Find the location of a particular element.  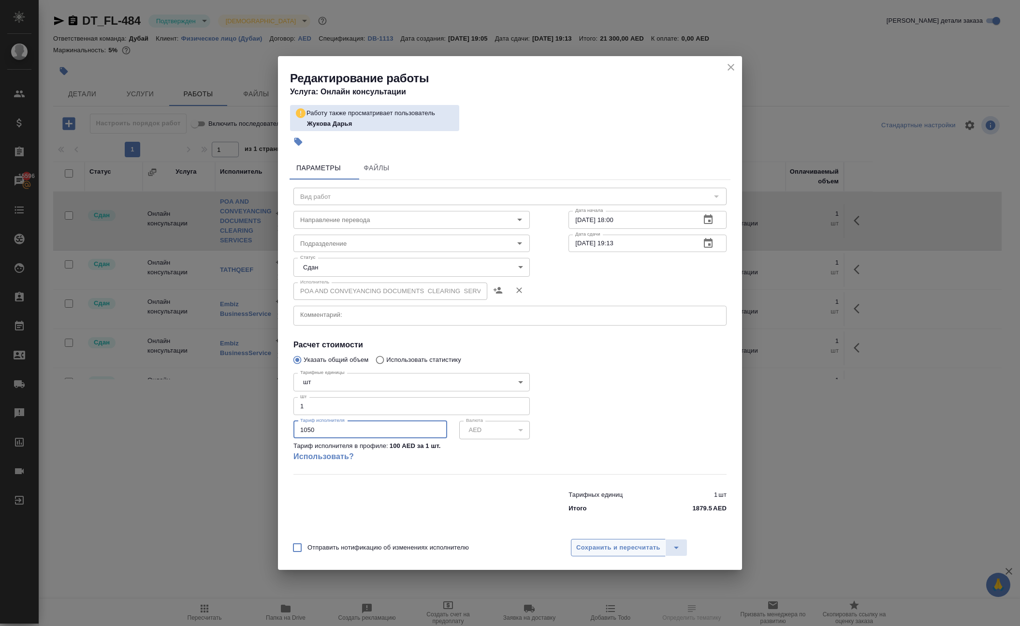

div: AED is located at coordinates (495, 430).